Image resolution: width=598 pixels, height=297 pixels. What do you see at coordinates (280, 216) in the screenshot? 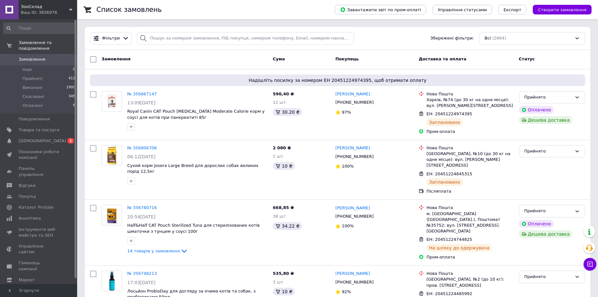
I see `span: 38 шт.` at bounding box center [280, 216].